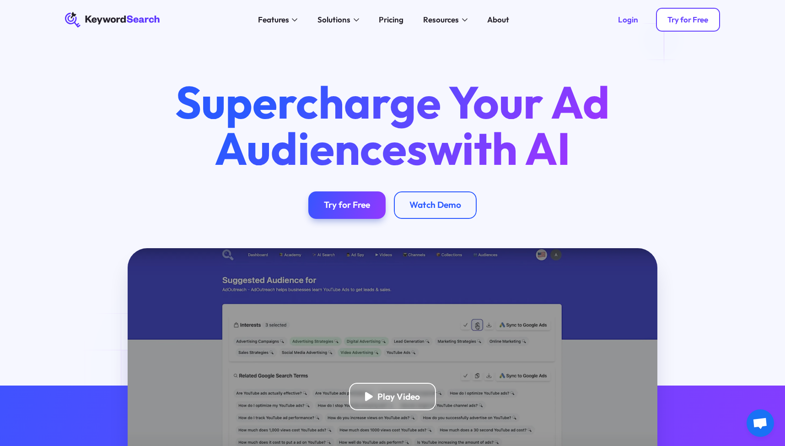 The height and width of the screenshot is (446, 785). What do you see at coordinates (398, 396) in the screenshot?
I see `div: Play Video` at bounding box center [398, 396].